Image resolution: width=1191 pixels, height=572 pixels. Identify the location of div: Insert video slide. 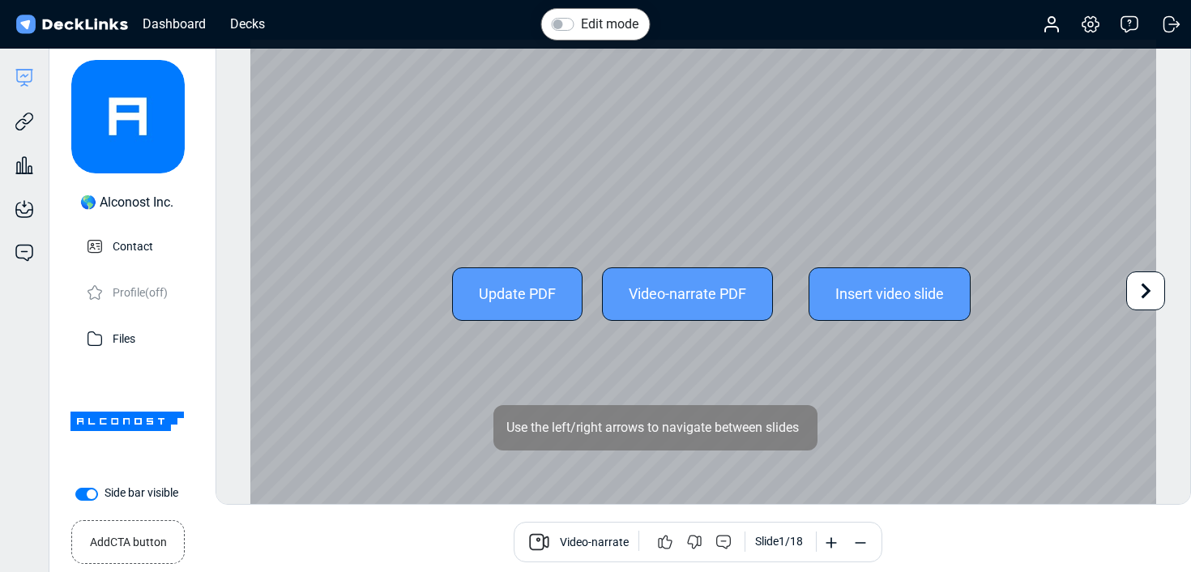
(890, 294).